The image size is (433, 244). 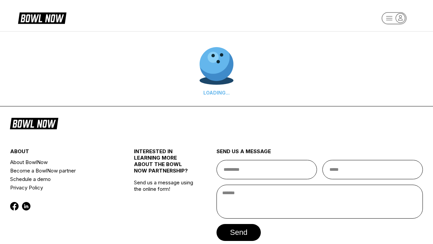 What do you see at coordinates (62, 170) in the screenshot?
I see `a: Become a BowlNow partner` at bounding box center [62, 170].